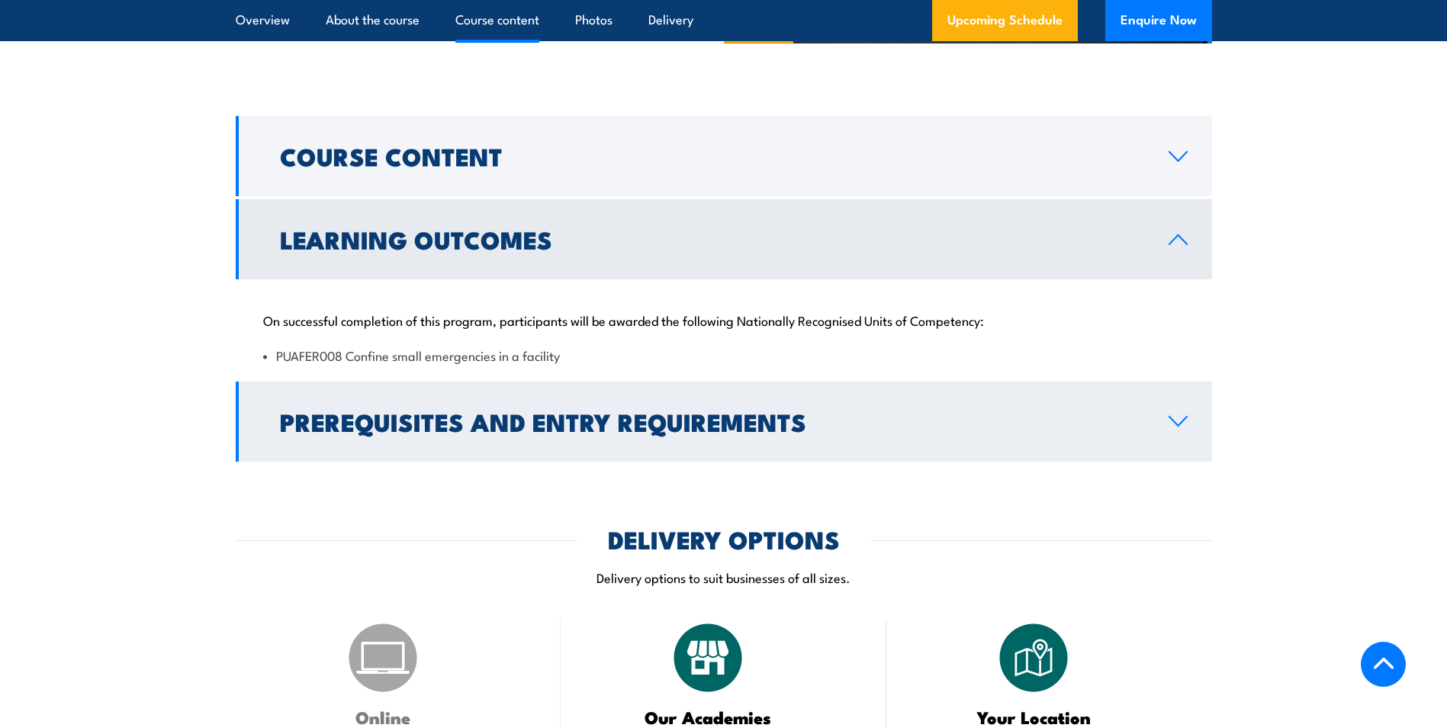  I want to click on a: Prerequisites and Entry Requirements, so click(724, 421).